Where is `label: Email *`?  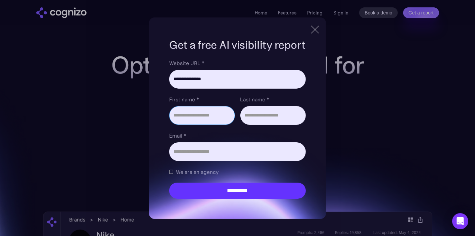 label: Email * is located at coordinates (237, 136).